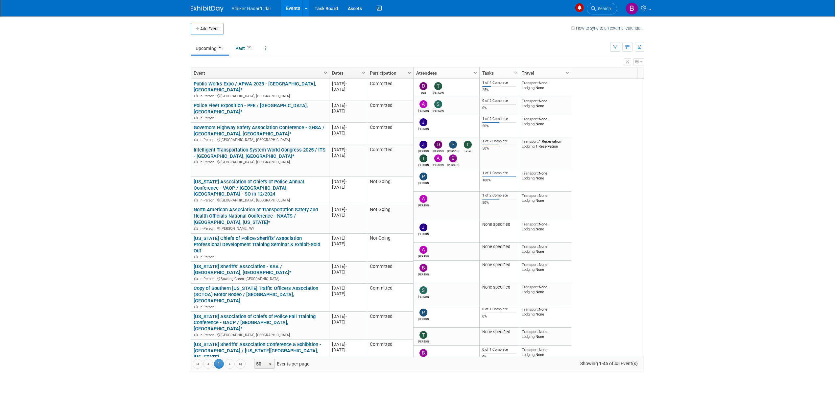 The width and height of the screenshot is (835, 399). Describe the element at coordinates (423, 182) in the screenshot. I see `div: Patrick Fagan` at that location.